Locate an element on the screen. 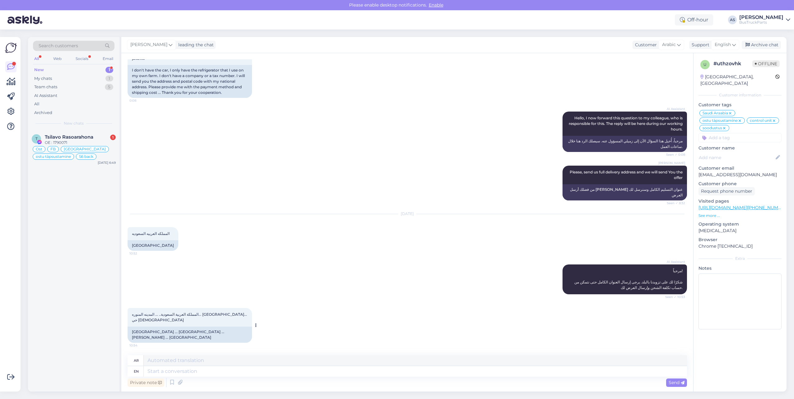 This screenshot has width=794, height=399. span: English is located at coordinates (723, 45).